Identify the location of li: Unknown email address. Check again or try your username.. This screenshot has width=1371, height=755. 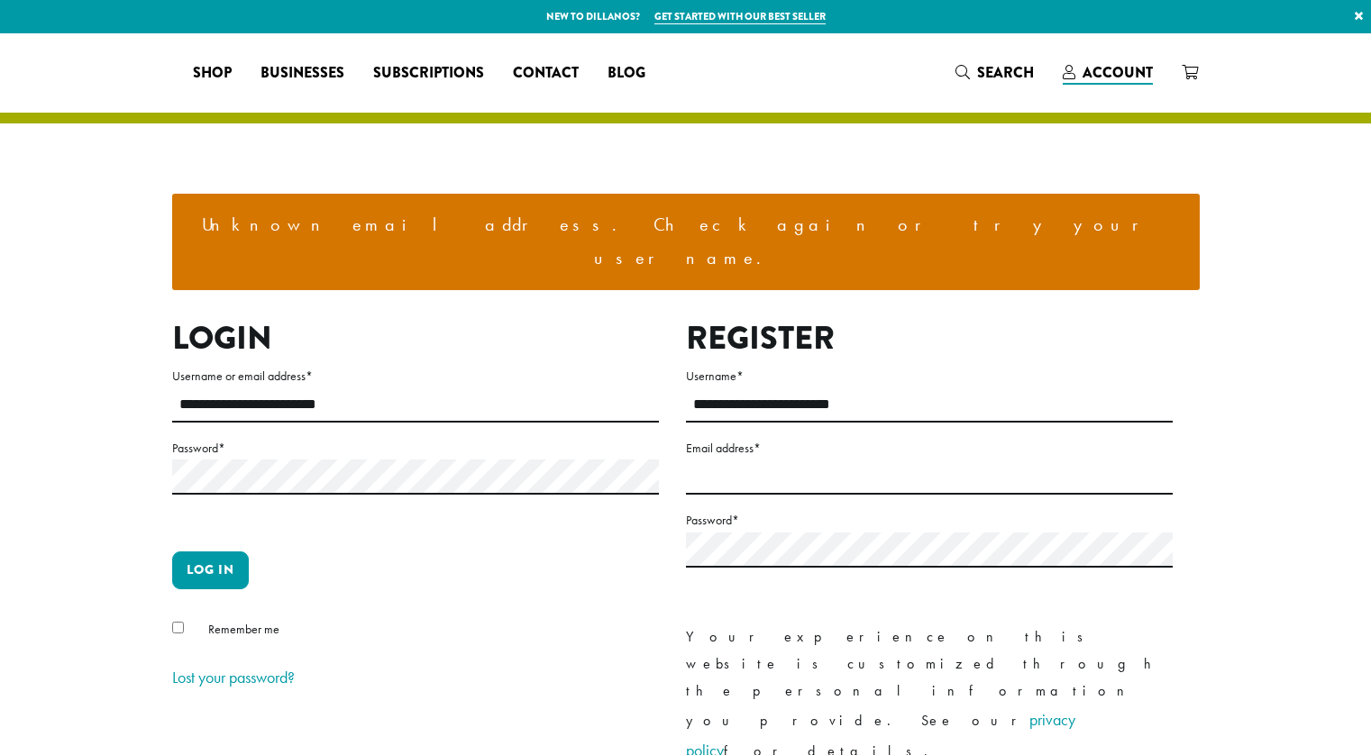
(686, 242).